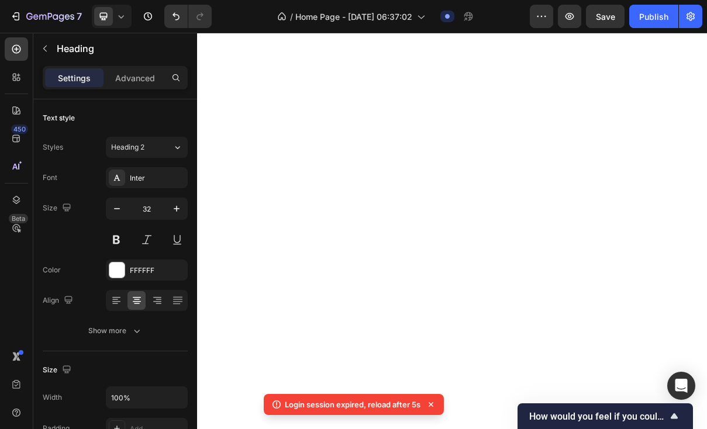 This screenshot has height=429, width=707. What do you see at coordinates (157, 178) in the screenshot?
I see `div: Inter` at bounding box center [157, 178].